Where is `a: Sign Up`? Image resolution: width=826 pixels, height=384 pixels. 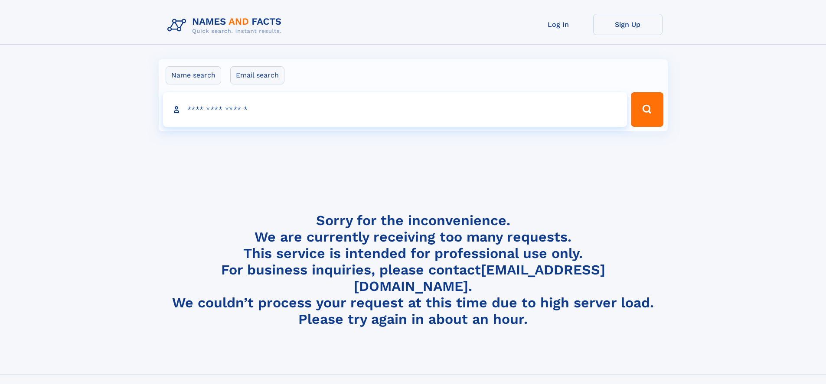 a: Sign Up is located at coordinates (628, 24).